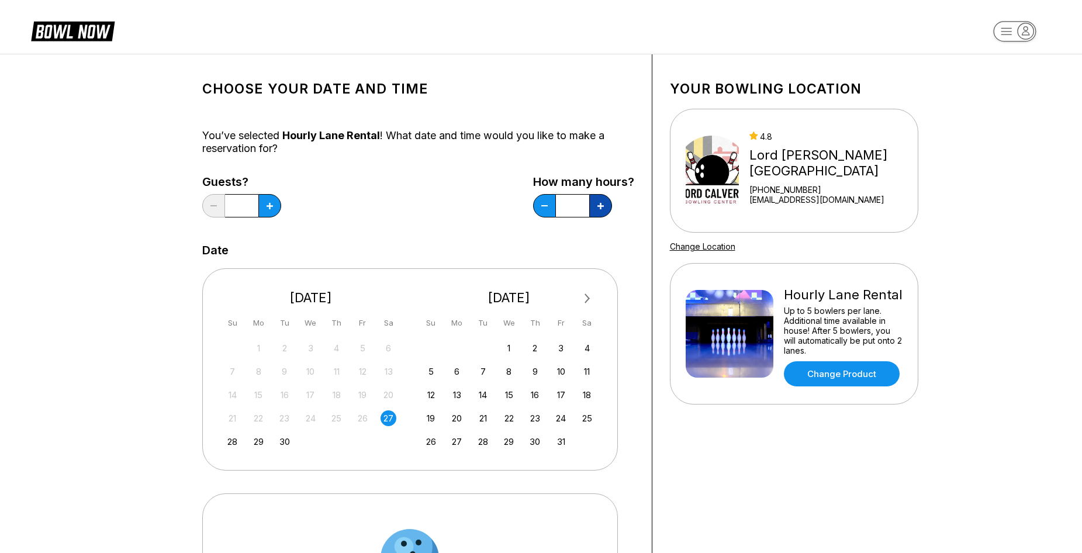 The image size is (1082, 553). What do you see at coordinates (241, 182) in the screenshot?
I see `label: Guests?` at bounding box center [241, 182].